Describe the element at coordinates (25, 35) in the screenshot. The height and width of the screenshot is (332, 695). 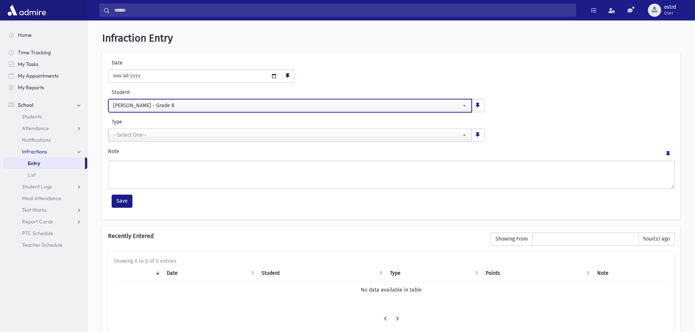
I see `span: Home` at that location.